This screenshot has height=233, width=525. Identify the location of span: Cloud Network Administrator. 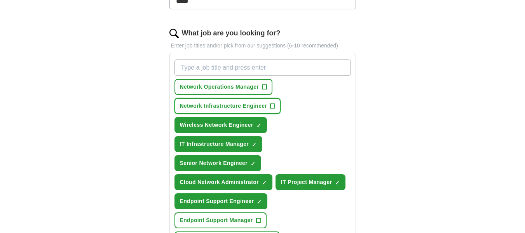
(219, 182).